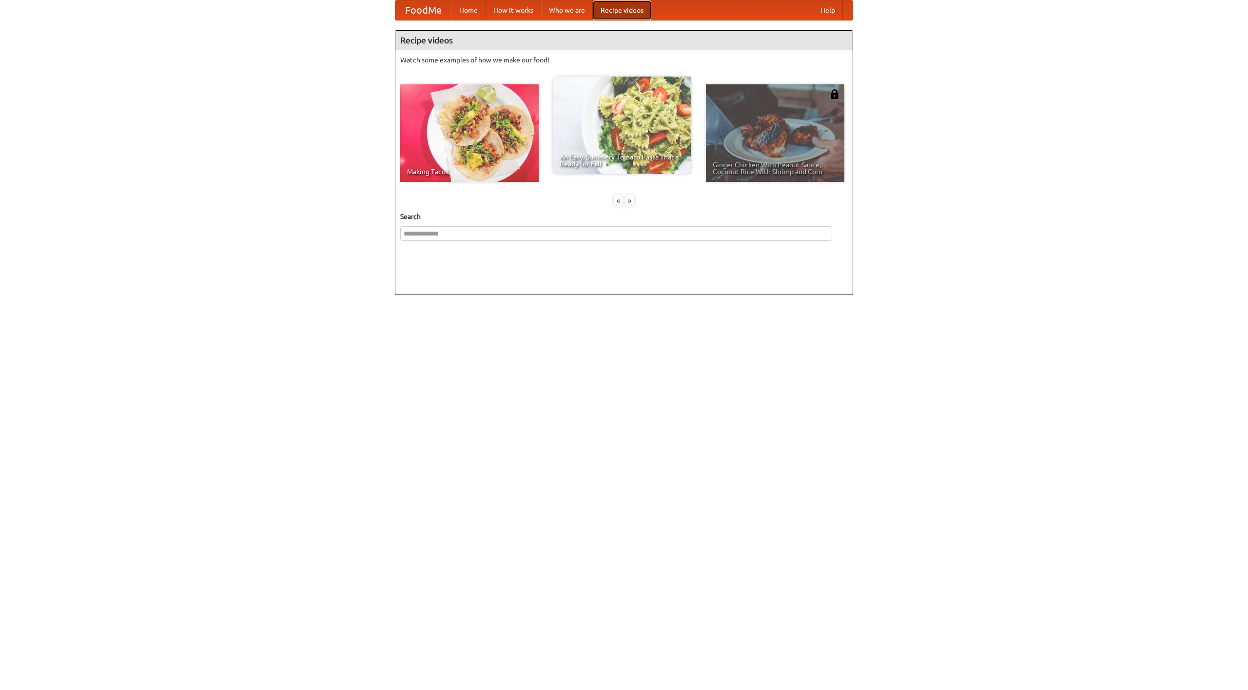  Describe the element at coordinates (624, 217) in the screenshot. I see `h5: Search` at that location.